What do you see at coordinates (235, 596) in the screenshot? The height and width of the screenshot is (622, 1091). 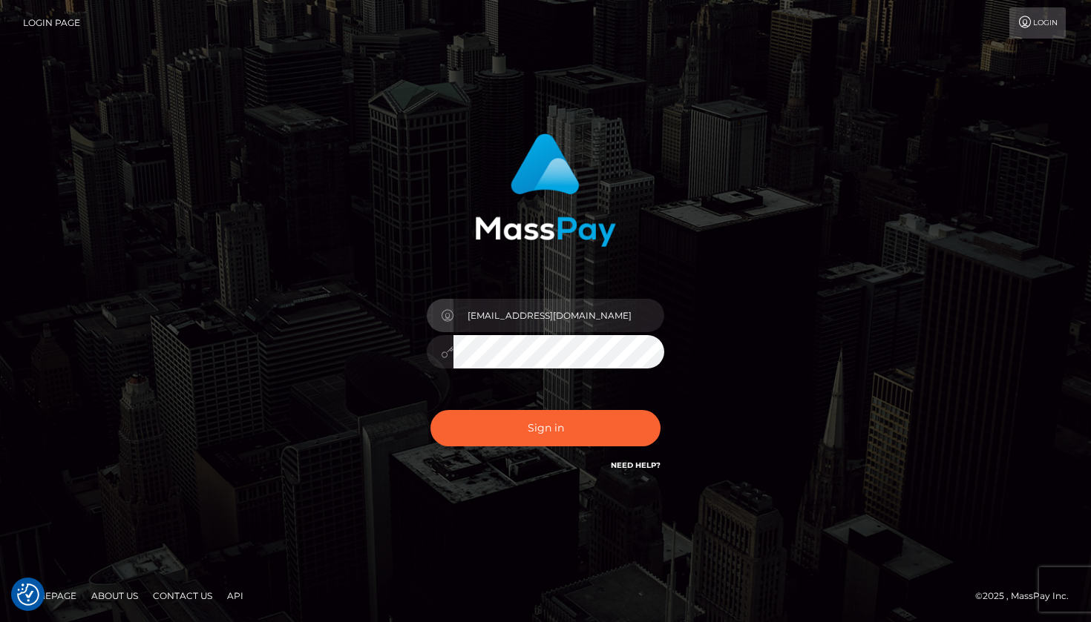 I see `a: API` at bounding box center [235, 596].